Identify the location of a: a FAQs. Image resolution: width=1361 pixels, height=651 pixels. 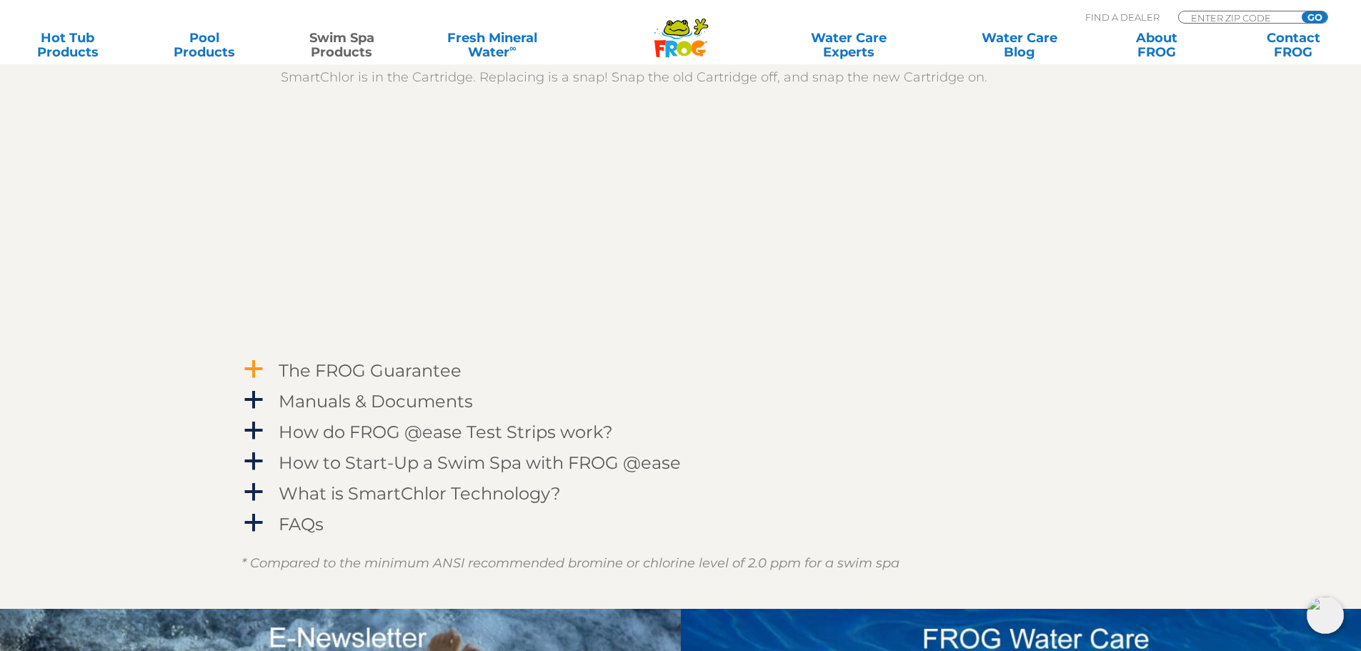
(681, 524).